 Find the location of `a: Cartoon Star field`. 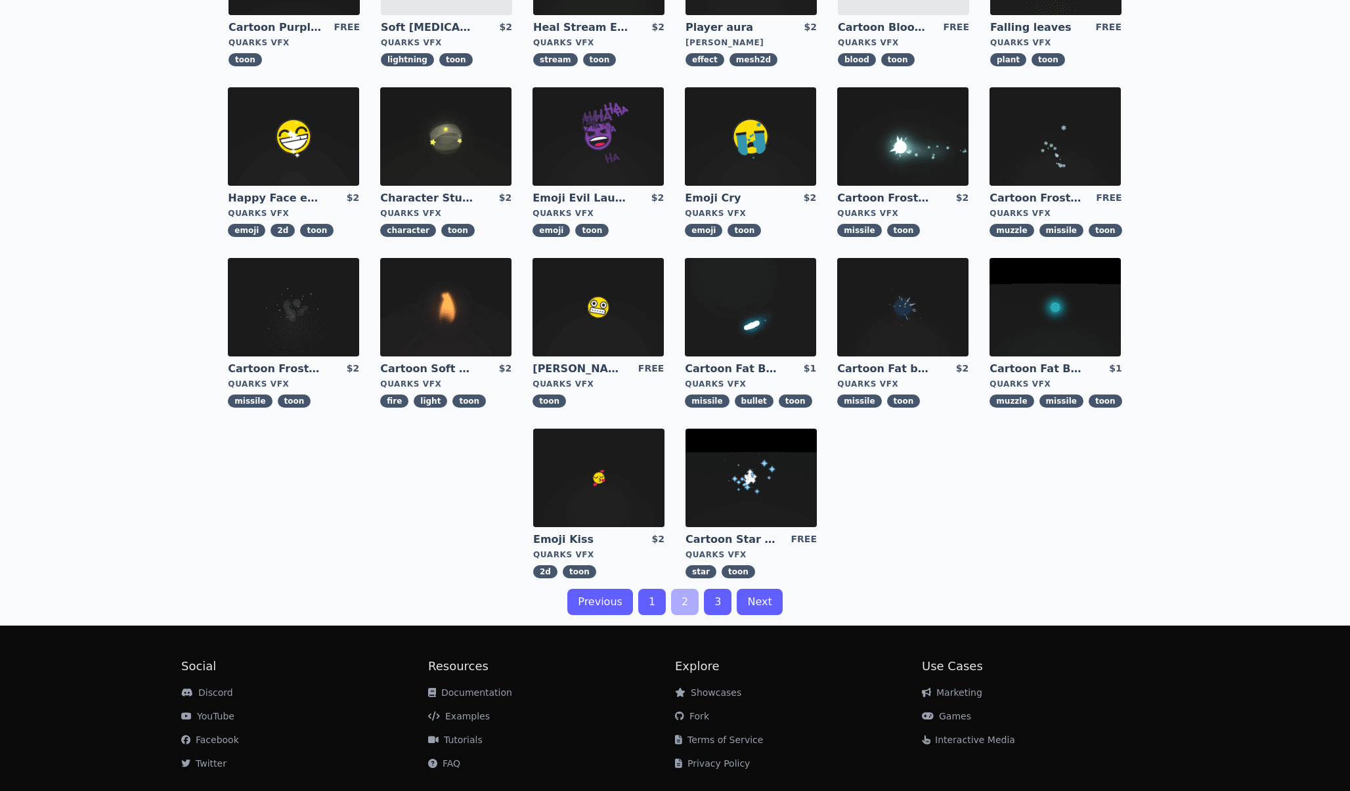

a: Cartoon Star field is located at coordinates (733, 540).